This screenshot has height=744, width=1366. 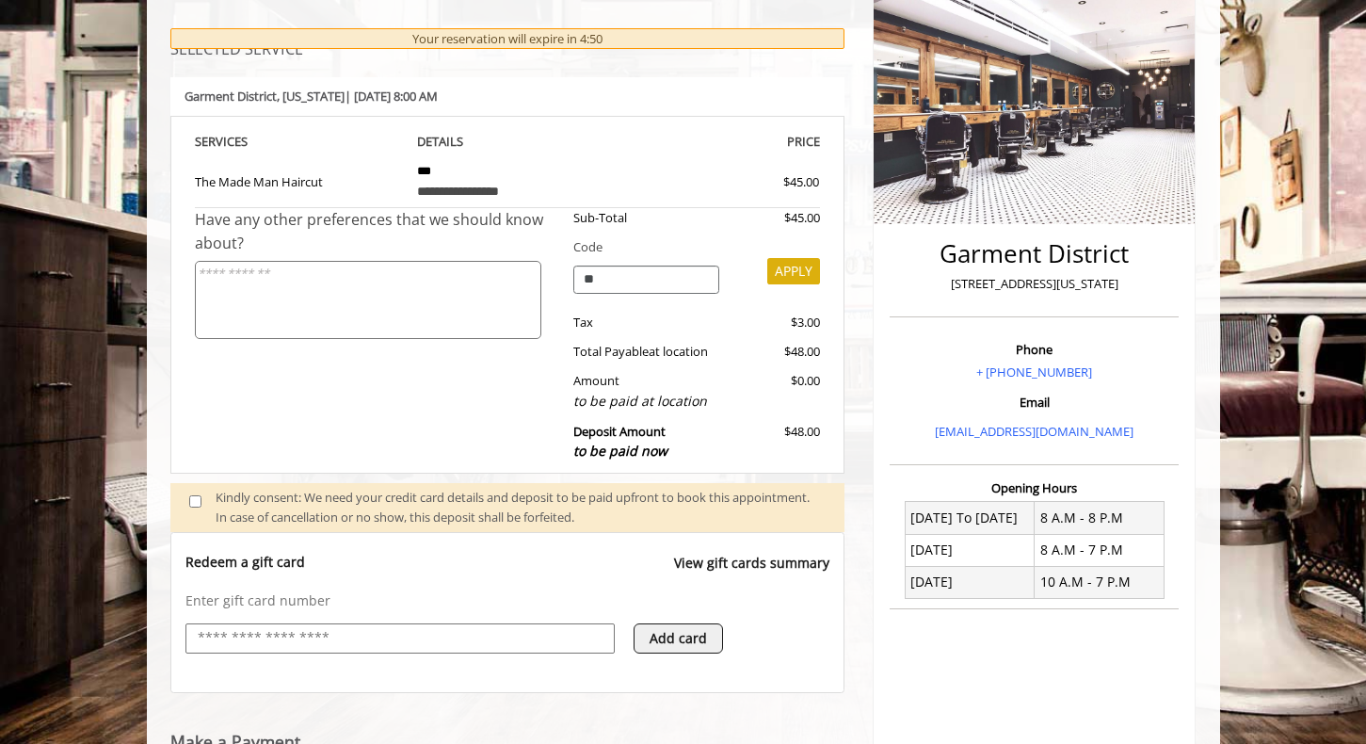 I want to click on h2: Garment District, so click(x=1034, y=253).